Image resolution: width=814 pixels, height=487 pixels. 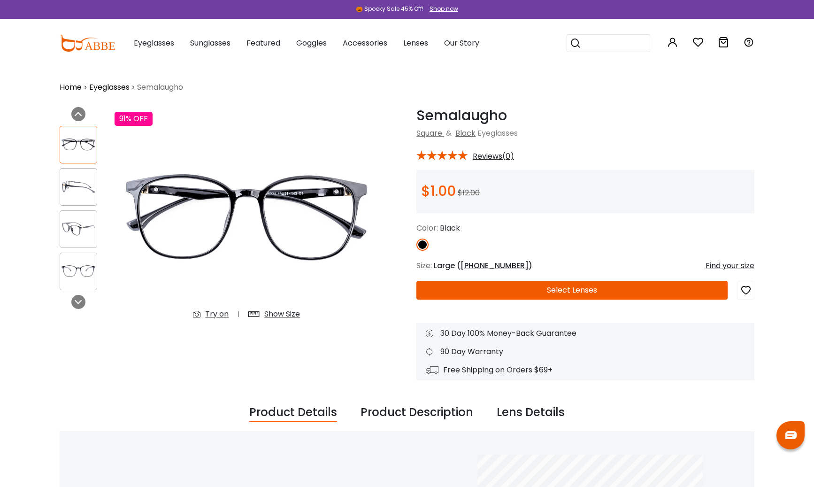 What do you see at coordinates (429, 133) in the screenshot?
I see `a: Square` at bounding box center [429, 133].